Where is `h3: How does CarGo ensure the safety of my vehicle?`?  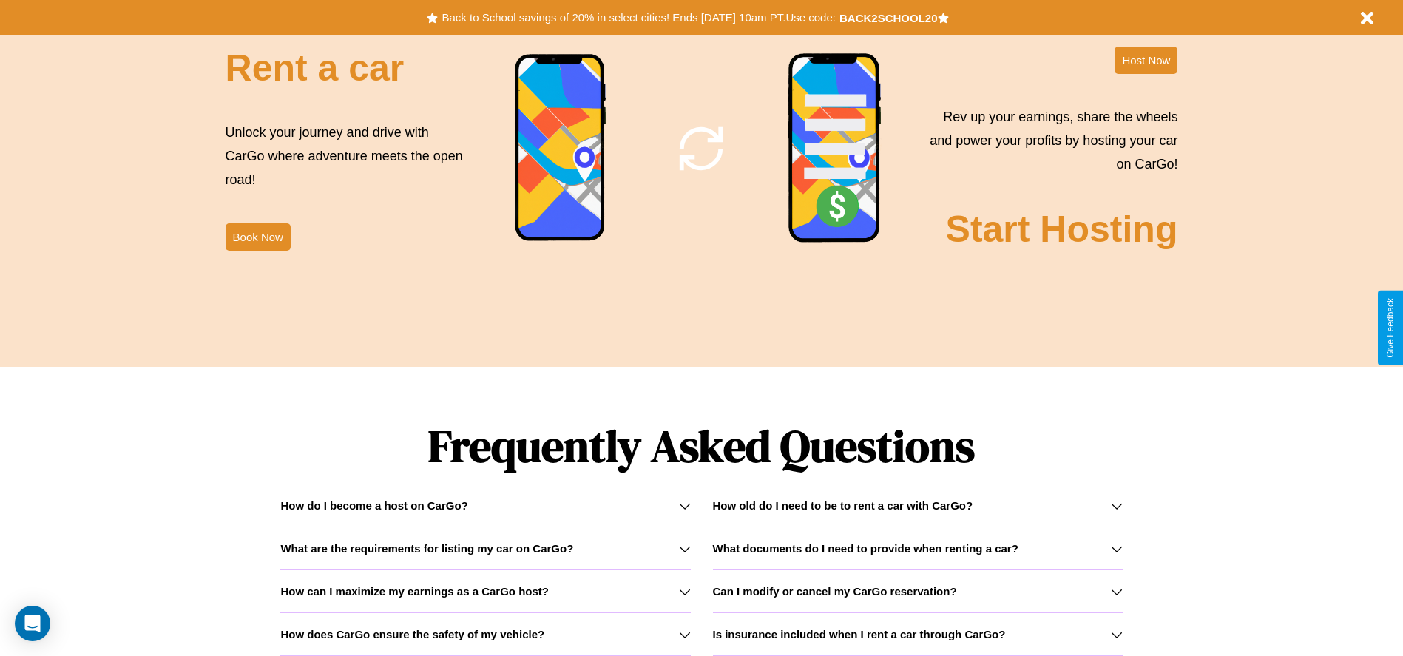
h3: How does CarGo ensure the safety of my vehicle? is located at coordinates (412, 634).